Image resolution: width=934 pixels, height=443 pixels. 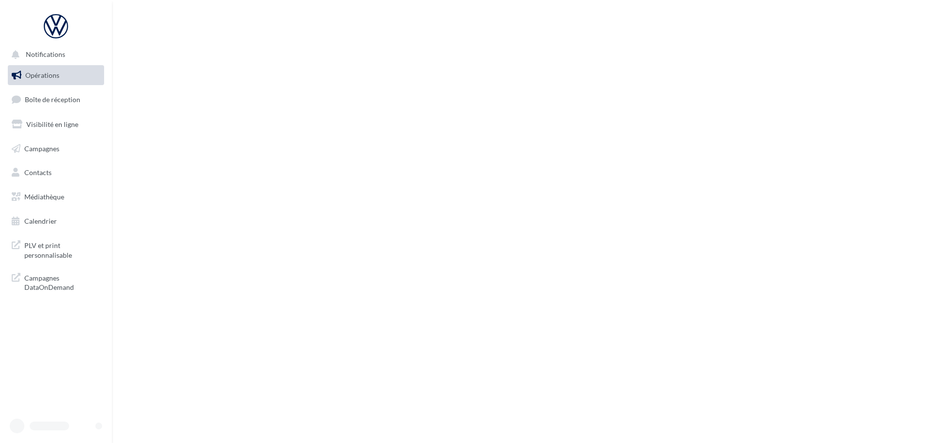 What do you see at coordinates (62, 249) in the screenshot?
I see `span: PLV et print personnalisable` at bounding box center [62, 249].